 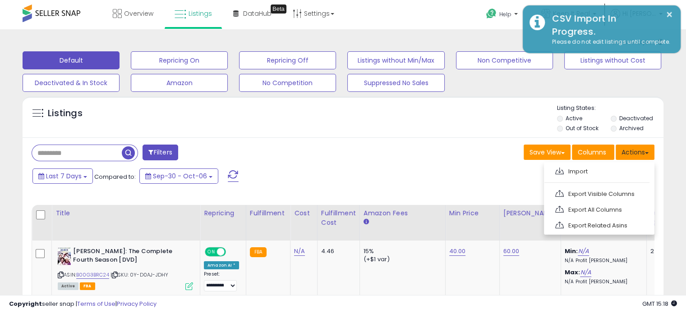 I want to click on span: | SKU: 0Y-D0AJ-JDHY, so click(x=139, y=275).